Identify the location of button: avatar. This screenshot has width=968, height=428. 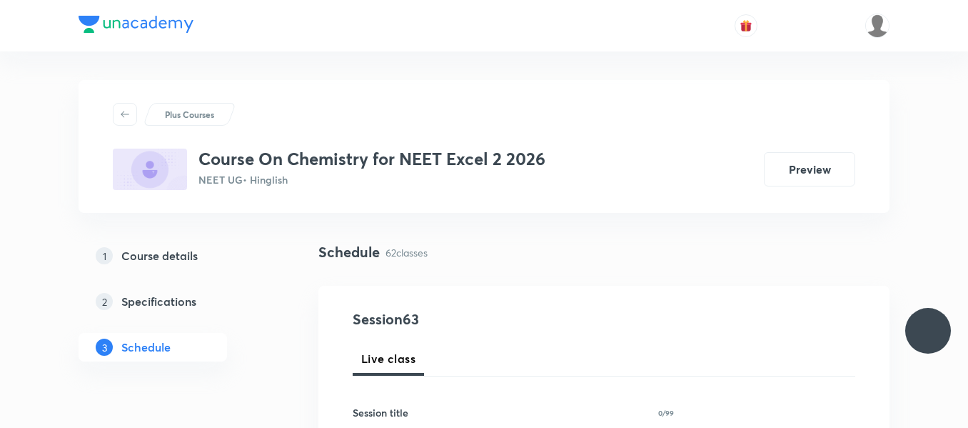
(746, 26).